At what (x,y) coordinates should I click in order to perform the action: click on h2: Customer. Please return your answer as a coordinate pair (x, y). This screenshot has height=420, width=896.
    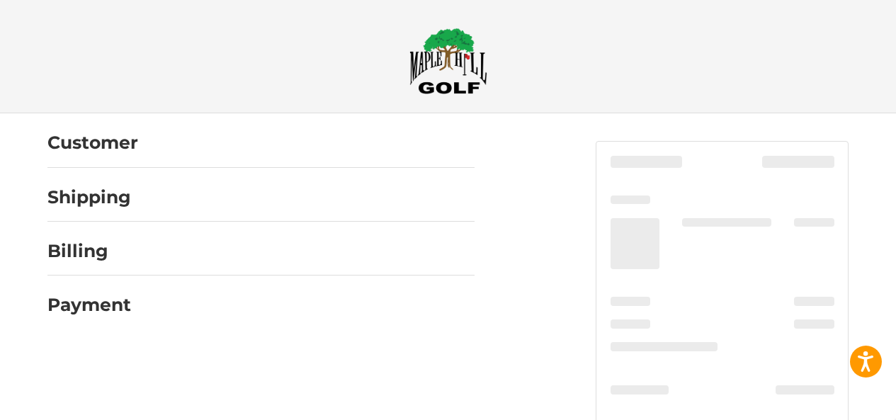
    Looking at the image, I should click on (93, 142).